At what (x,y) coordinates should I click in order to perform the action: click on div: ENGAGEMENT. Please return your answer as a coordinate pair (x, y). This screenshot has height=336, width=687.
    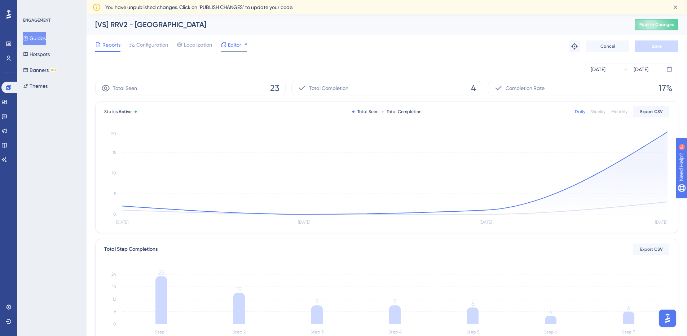
    Looking at the image, I should click on (37, 20).